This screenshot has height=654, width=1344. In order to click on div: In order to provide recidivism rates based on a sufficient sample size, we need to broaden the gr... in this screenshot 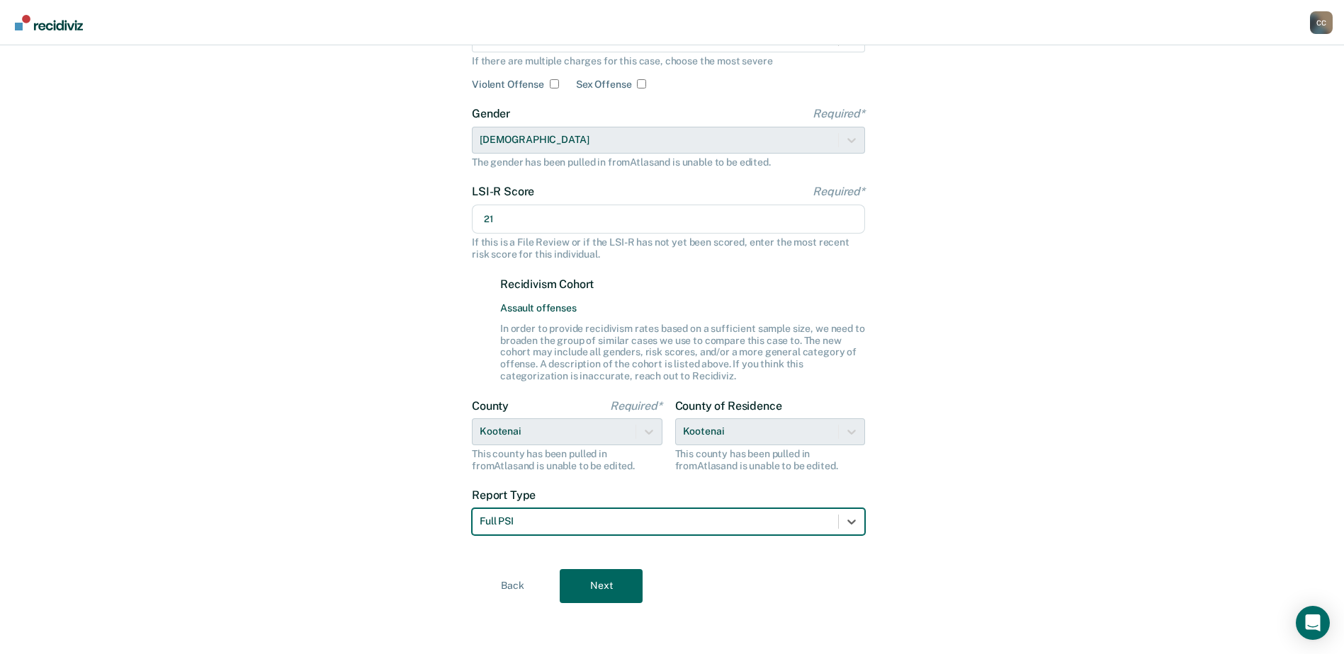, I will do `click(682, 353)`.